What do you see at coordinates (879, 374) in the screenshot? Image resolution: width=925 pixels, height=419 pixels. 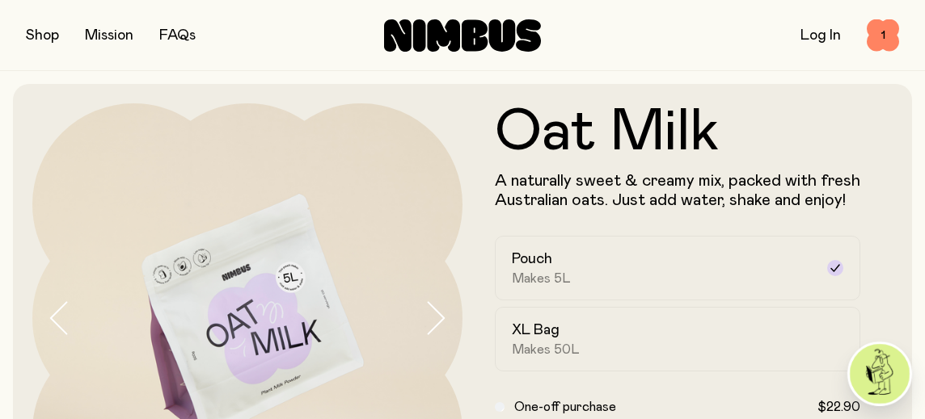 I see `img: agent` at bounding box center [879, 374].